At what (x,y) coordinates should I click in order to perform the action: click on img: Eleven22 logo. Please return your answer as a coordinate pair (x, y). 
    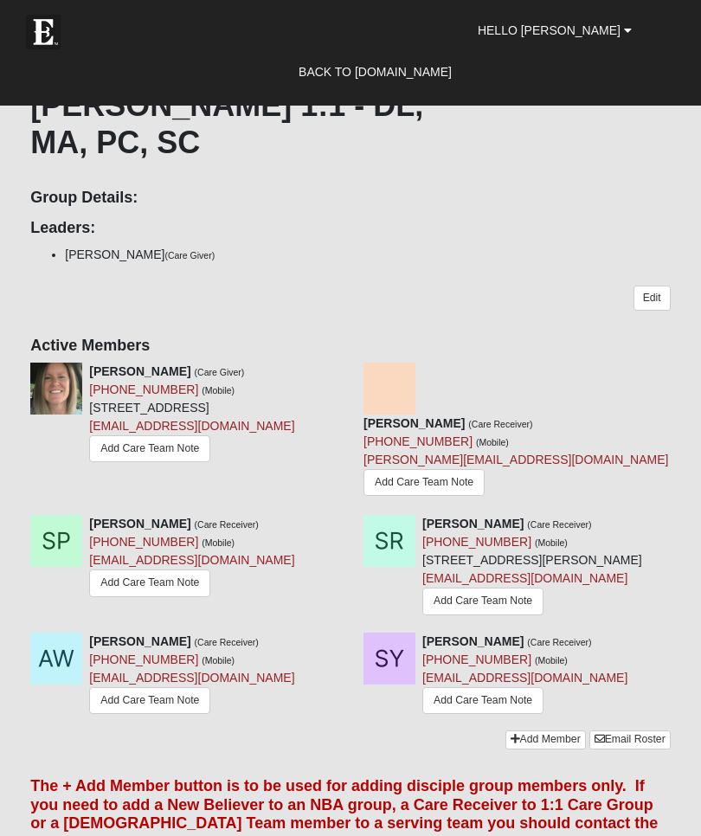
    Looking at the image, I should click on (43, 32).